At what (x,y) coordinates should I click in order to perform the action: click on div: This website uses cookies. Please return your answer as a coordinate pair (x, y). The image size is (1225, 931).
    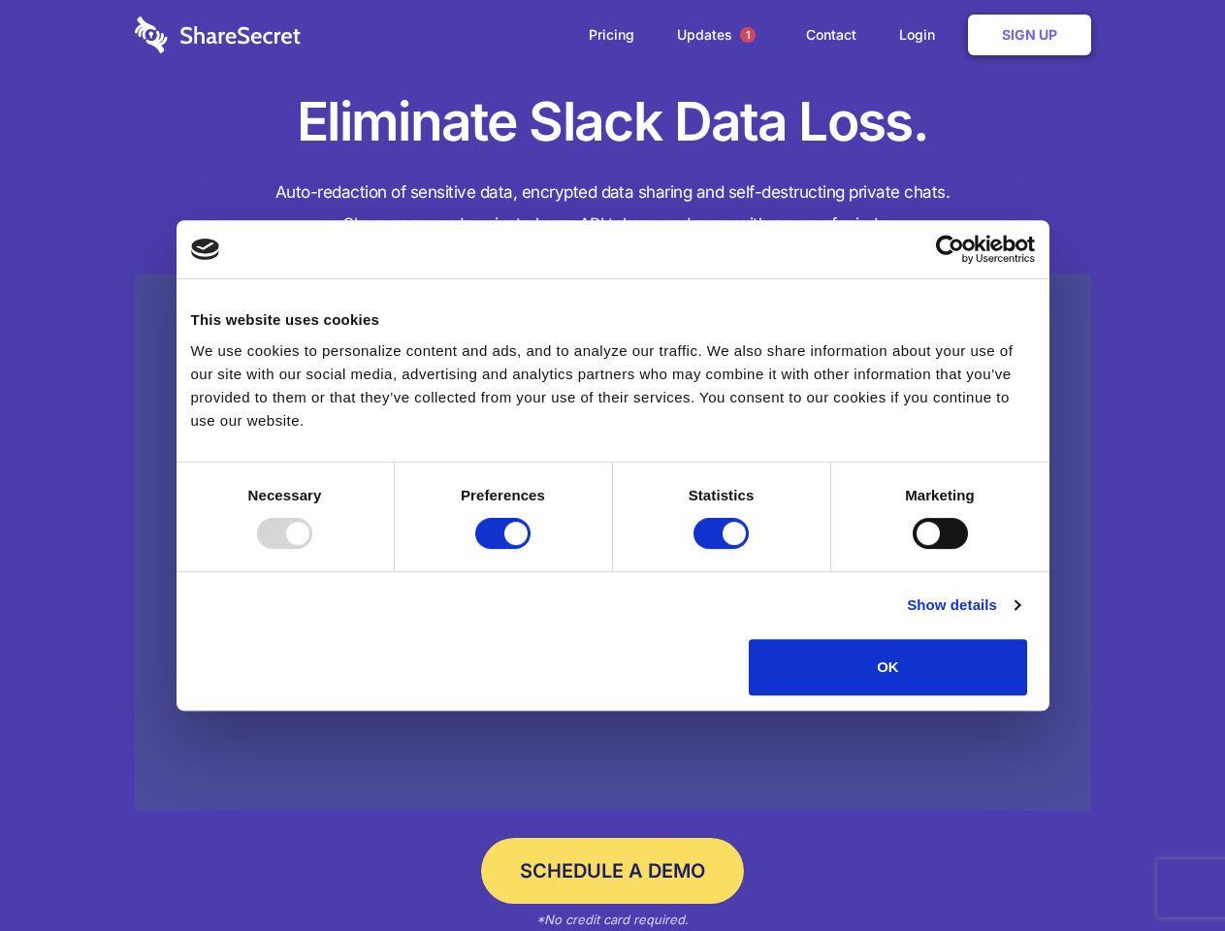
    Looking at the image, I should click on (613, 320).